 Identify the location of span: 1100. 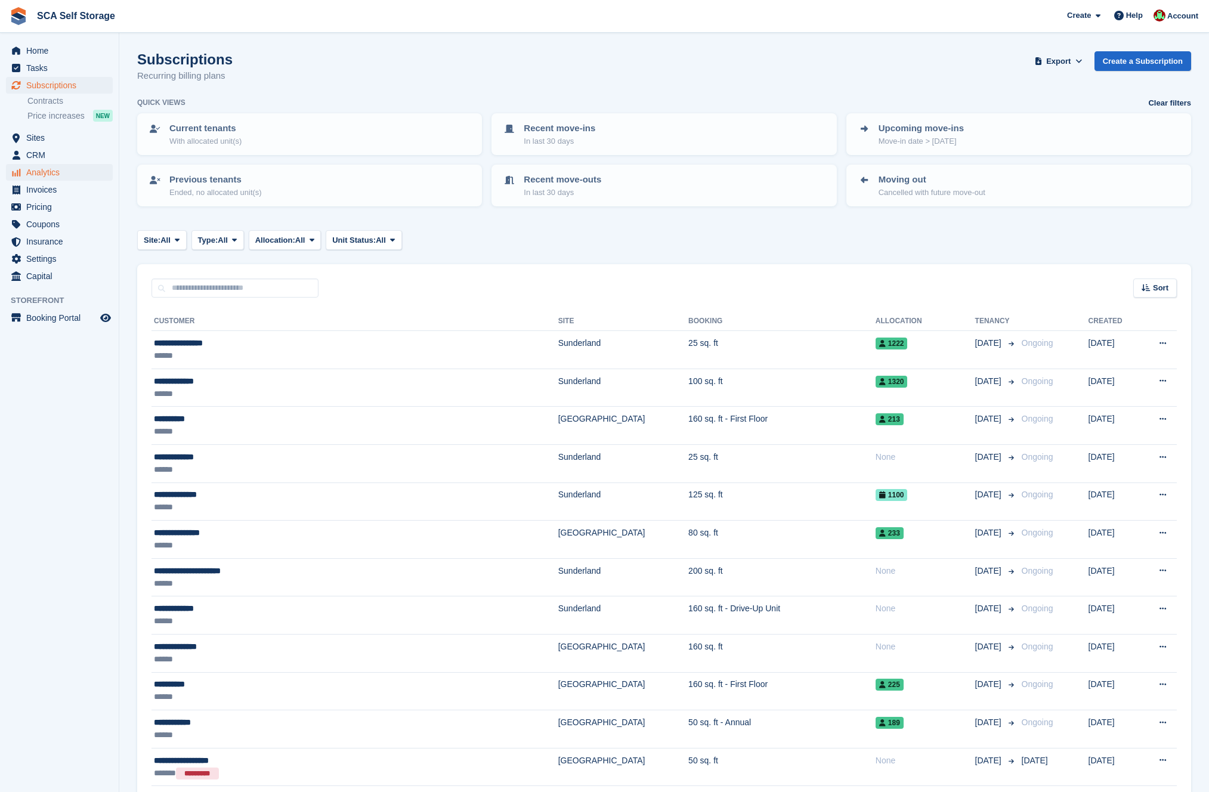
(892, 495).